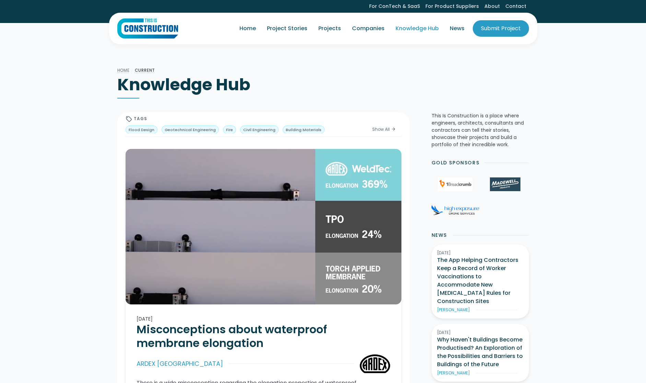  What do you see at coordinates (417, 28) in the screenshot?
I see `a: Knowledge Hub` at bounding box center [417, 28].